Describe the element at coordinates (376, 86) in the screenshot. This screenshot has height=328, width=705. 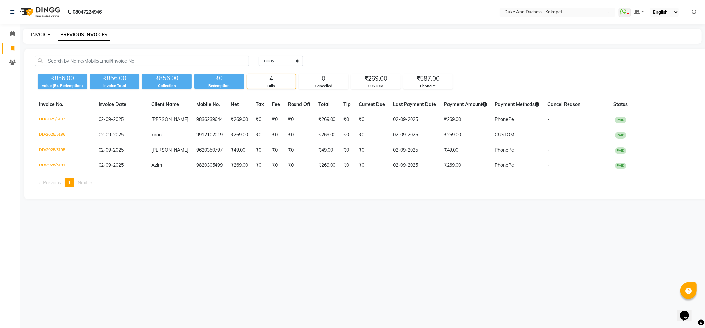
I see `div: CUSTOM` at that location.